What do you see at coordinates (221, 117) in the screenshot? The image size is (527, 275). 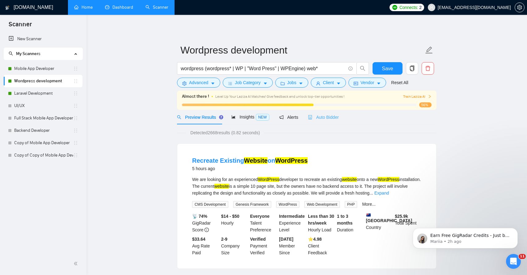 I see `div: Tooltip anchor` at bounding box center [221, 117].